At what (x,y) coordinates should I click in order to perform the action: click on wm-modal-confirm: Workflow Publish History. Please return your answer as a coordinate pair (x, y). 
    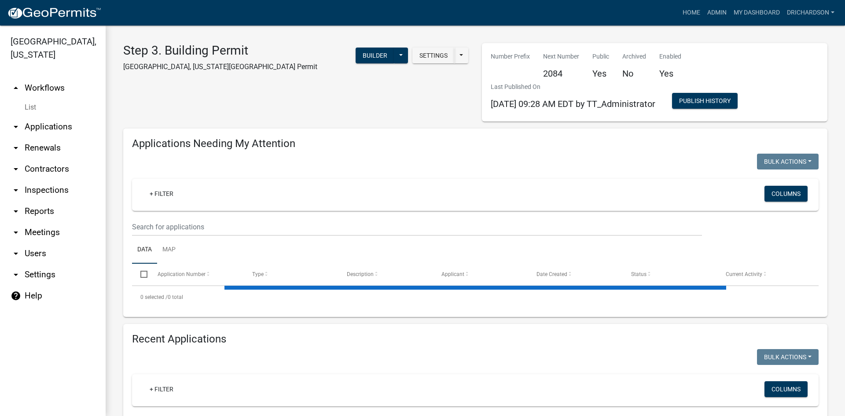
    Looking at the image, I should click on (704, 102).